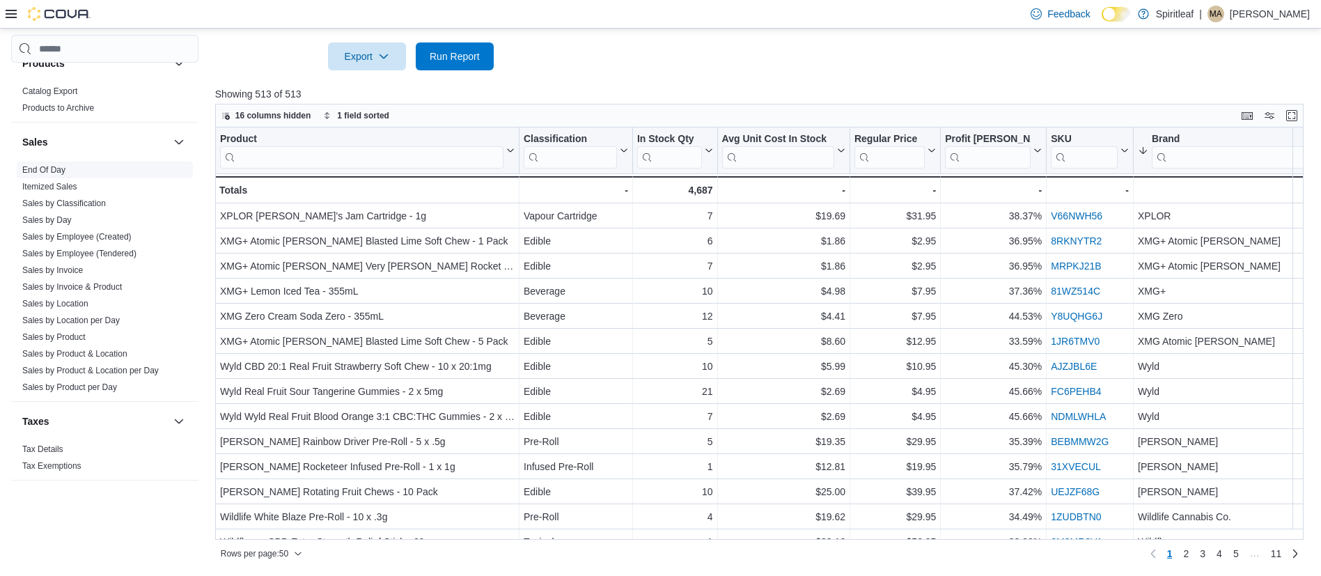 Image resolution: width=1321 pixels, height=576 pixels. What do you see at coordinates (993, 392) in the screenshot?
I see `div: 45.66%` at bounding box center [993, 392].